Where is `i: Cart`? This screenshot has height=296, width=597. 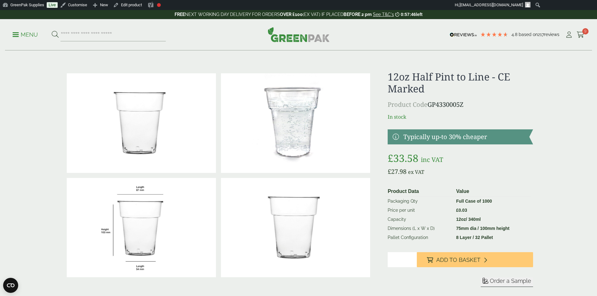 i: Cart is located at coordinates (581, 35).